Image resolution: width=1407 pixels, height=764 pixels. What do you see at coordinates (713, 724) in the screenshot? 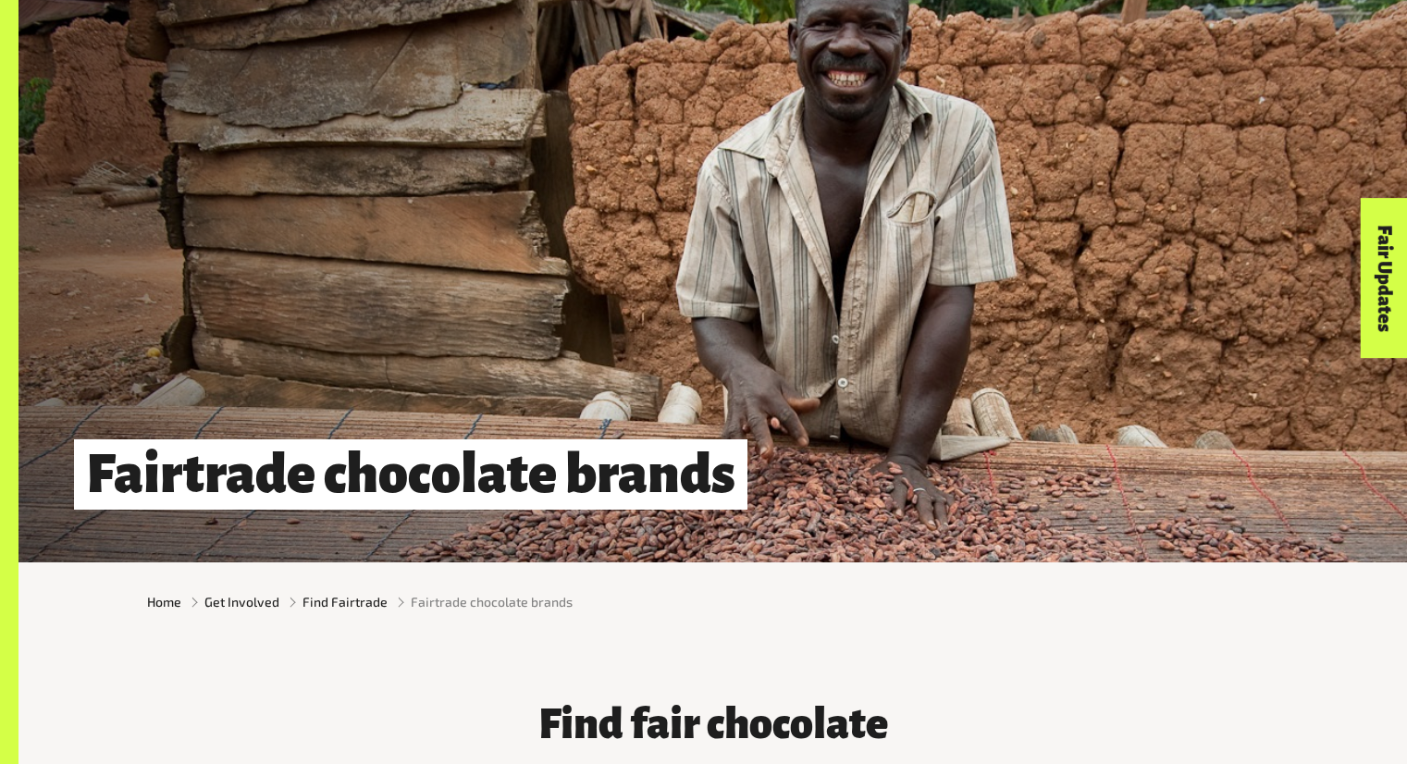
I see `h3: Find fair chocolate` at bounding box center [713, 724].